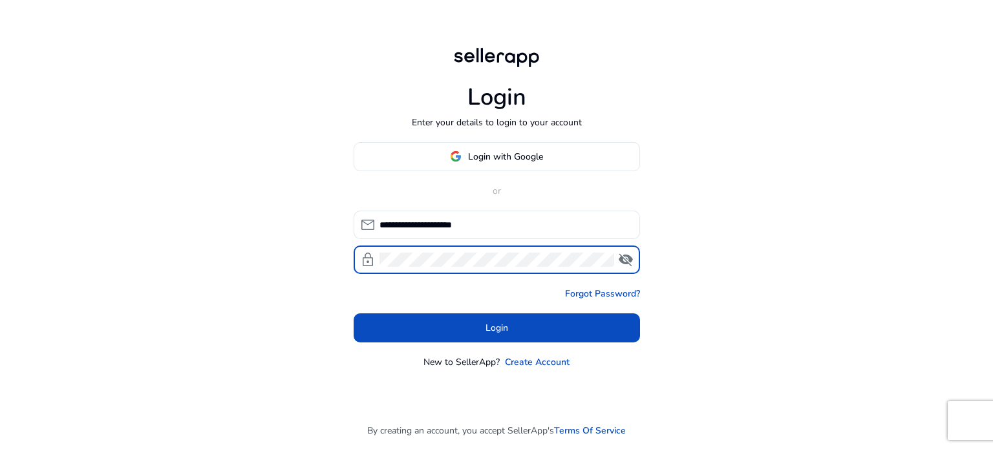 Image resolution: width=993 pixels, height=449 pixels. What do you see at coordinates (590, 431) in the screenshot?
I see `a: Terms Of Service` at bounding box center [590, 431].